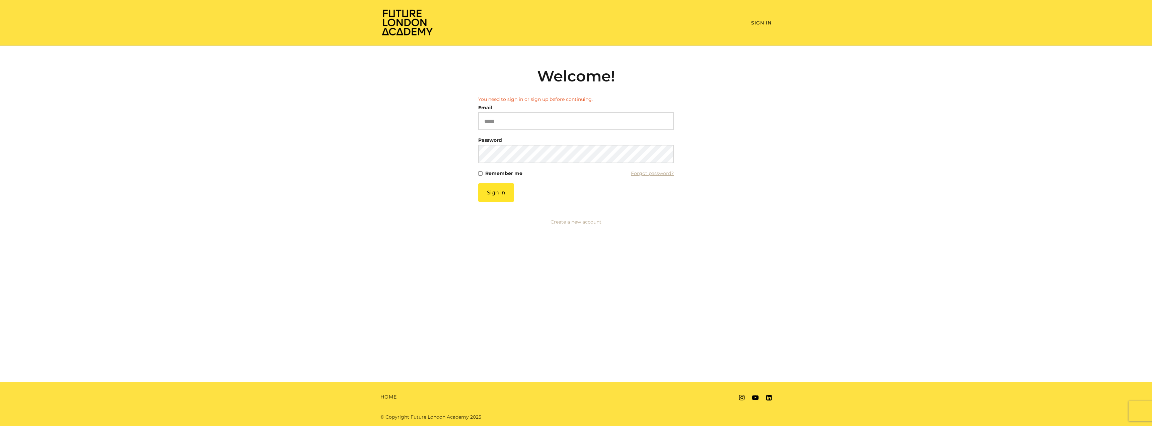 The height and width of the screenshot is (426, 1152). I want to click on a: Sign In, so click(761, 23).